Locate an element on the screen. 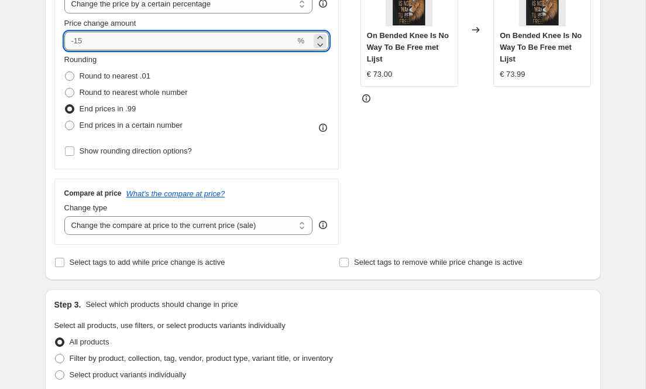  span: Filter by product, collection, tag, vendor, product type, variant title, or inventory is located at coordinates (201, 358).